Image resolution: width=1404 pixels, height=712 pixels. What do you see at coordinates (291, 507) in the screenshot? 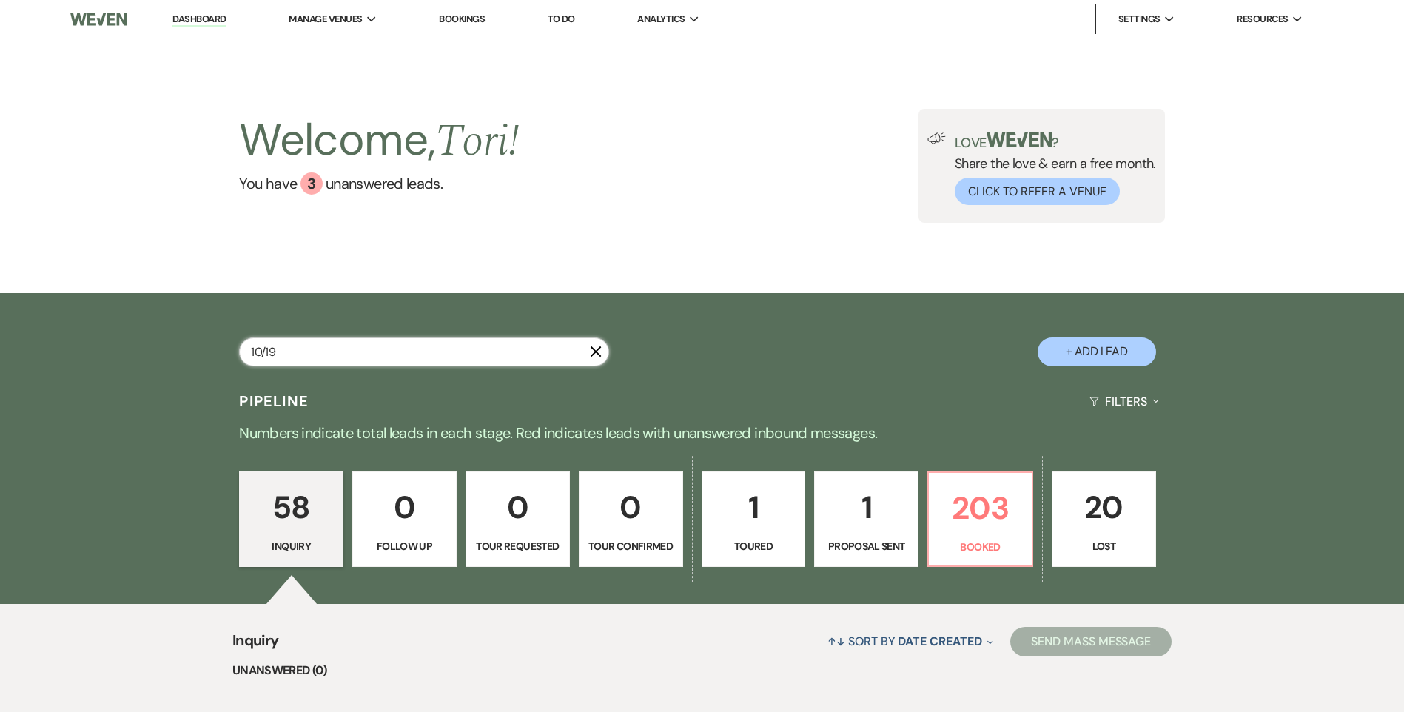
I see `p: 58` at bounding box center [291, 507].